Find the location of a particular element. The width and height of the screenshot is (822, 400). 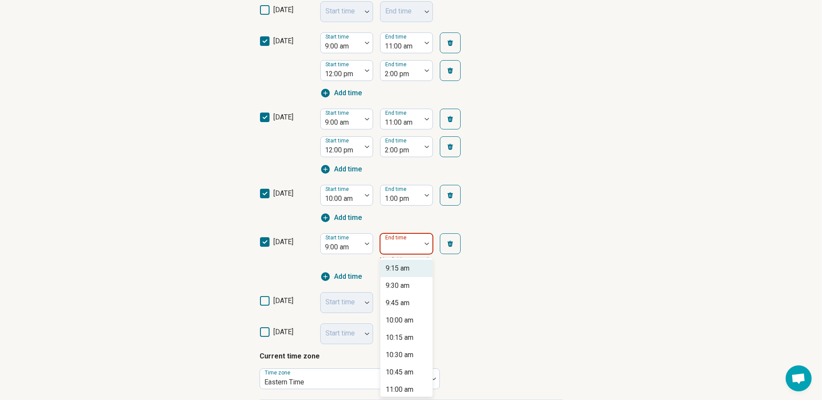

div: 10:45 am is located at coordinates (400, 373).